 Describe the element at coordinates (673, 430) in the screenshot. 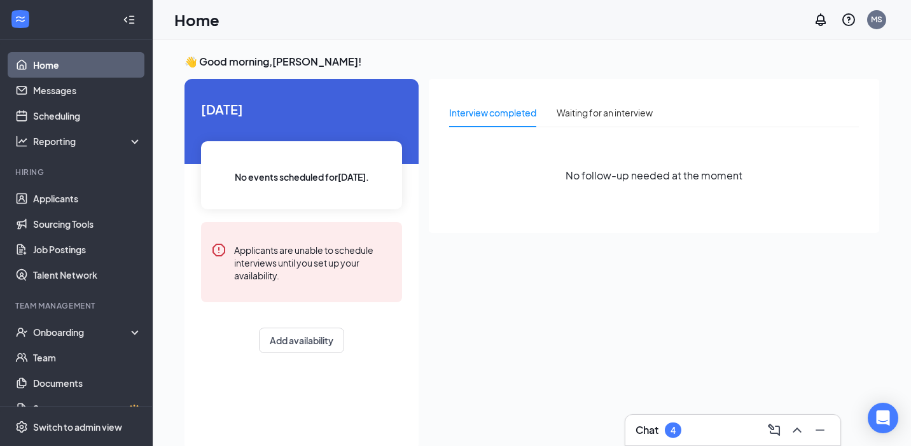

I see `div: 4` at that location.